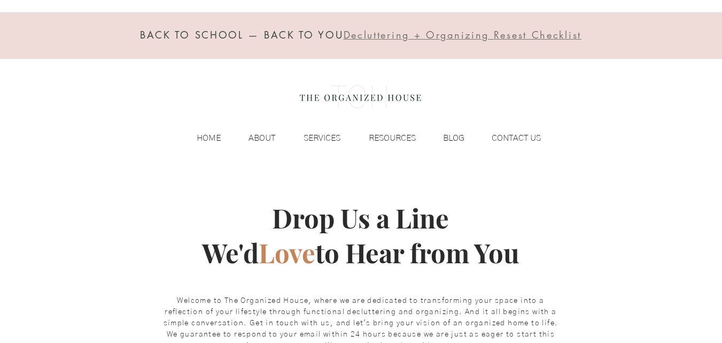  I want to click on p: HOME, so click(208, 138).